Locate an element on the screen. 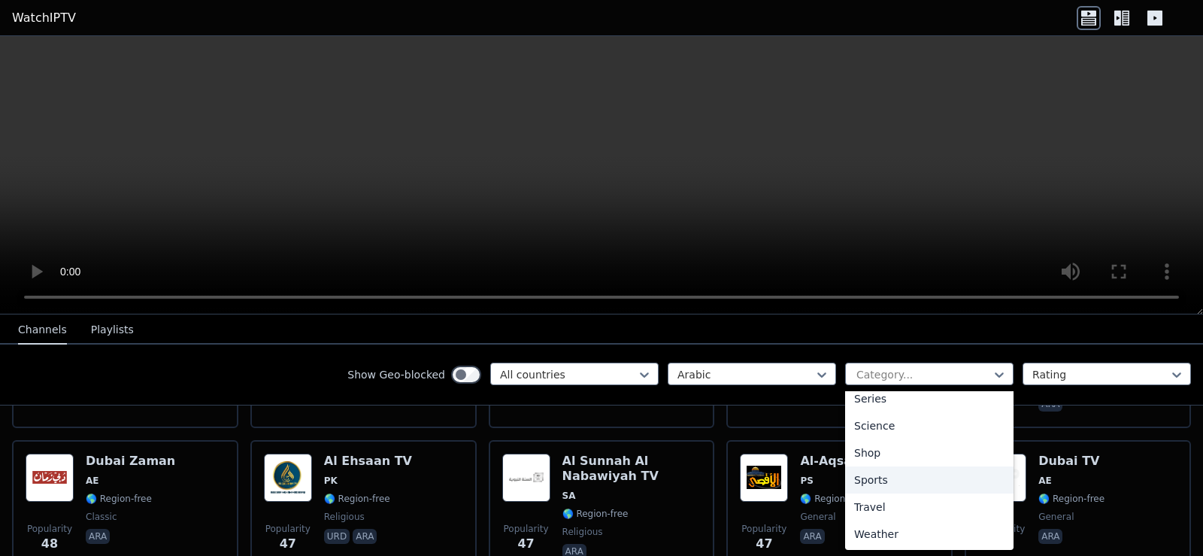  div: Sports is located at coordinates (929, 480).